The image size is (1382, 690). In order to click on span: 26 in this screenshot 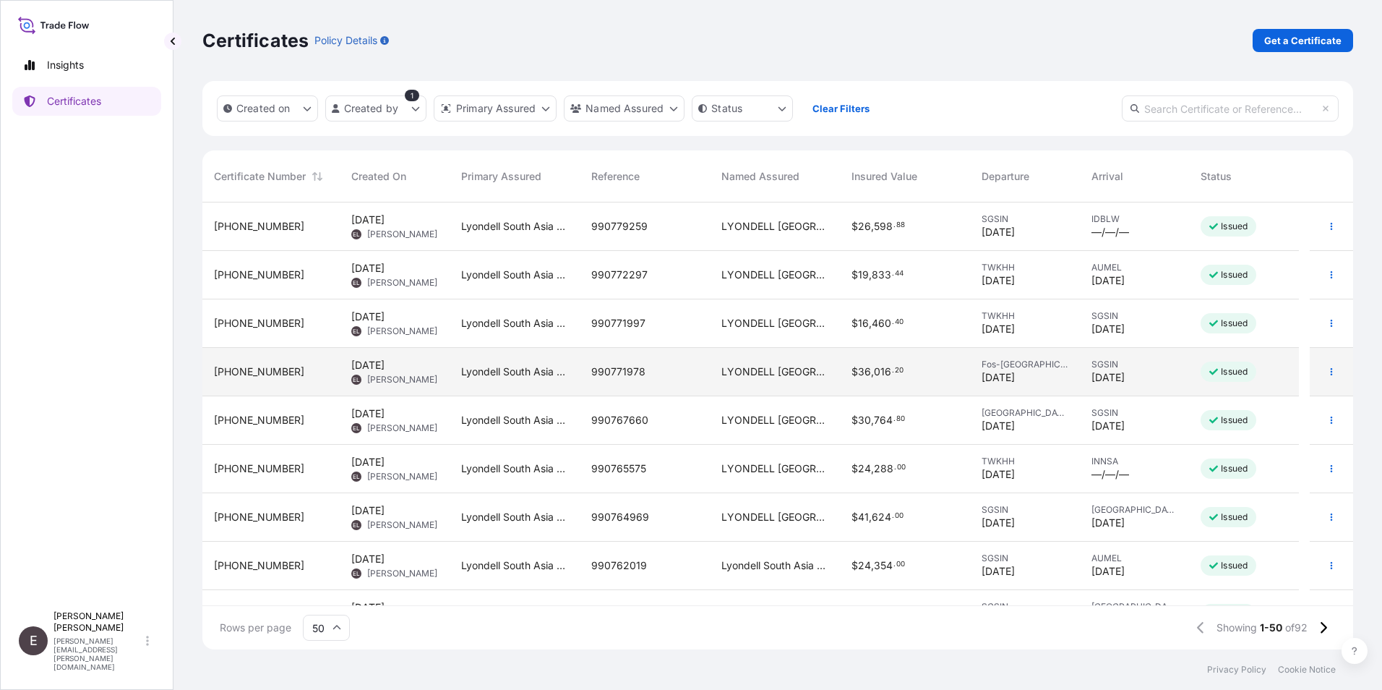, I will do `click(864, 226)`.